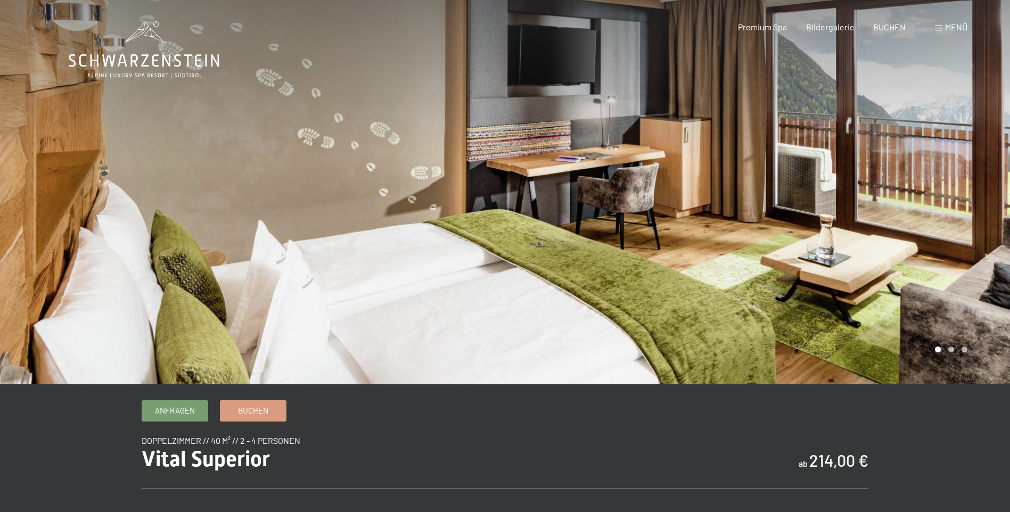  I want to click on span: Buchen, so click(253, 411).